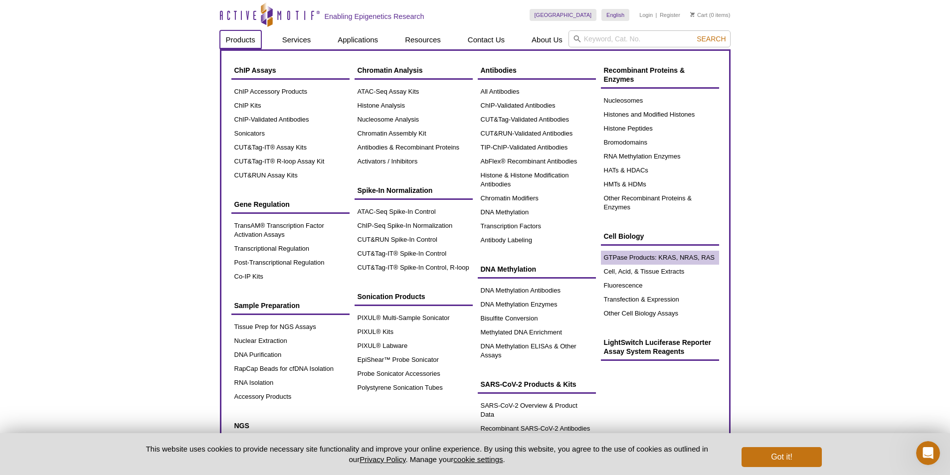 Image resolution: width=950 pixels, height=475 pixels. What do you see at coordinates (537, 411) in the screenshot?
I see `a: SARS-CoV-2 Overview & Product Data` at bounding box center [537, 411].